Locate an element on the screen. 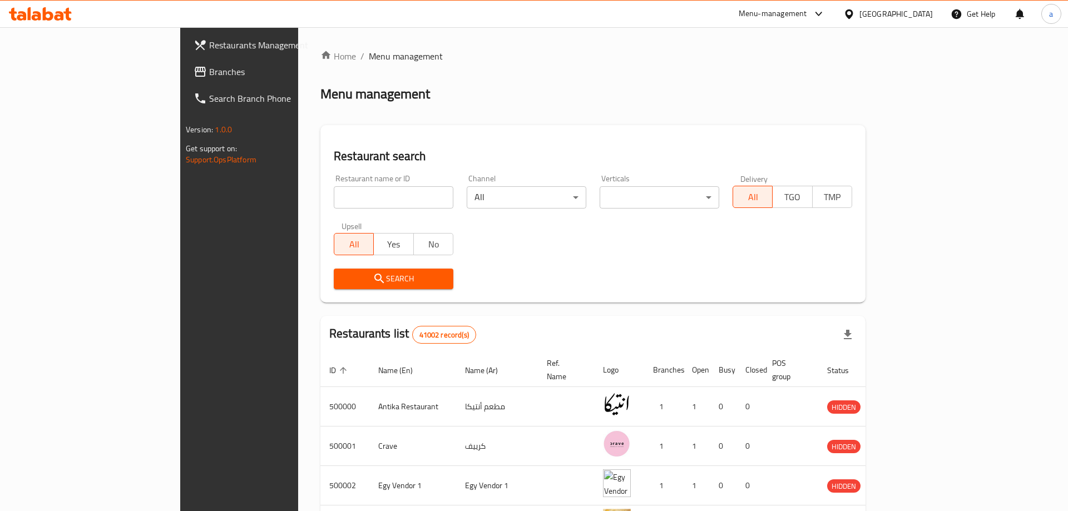  span: Menu management is located at coordinates (405, 56).